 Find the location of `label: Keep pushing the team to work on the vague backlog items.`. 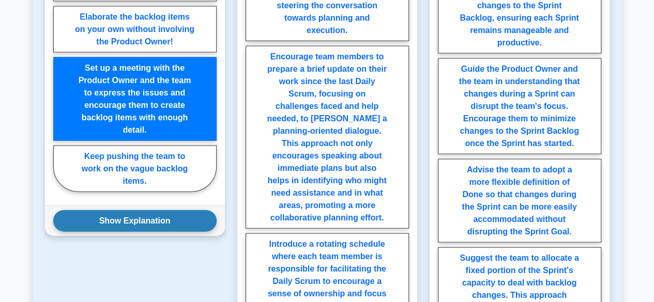

label: Keep pushing the team to work on the vague backlog items. is located at coordinates (135, 169).